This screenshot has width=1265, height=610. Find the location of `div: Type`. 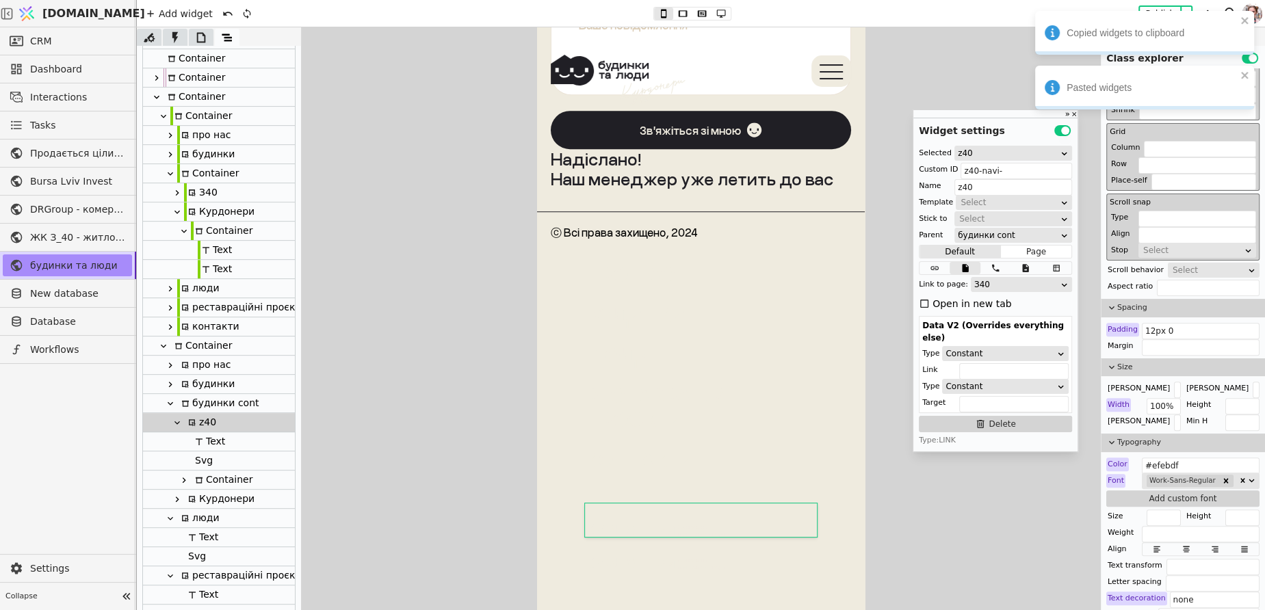

div: Type is located at coordinates (931, 387).